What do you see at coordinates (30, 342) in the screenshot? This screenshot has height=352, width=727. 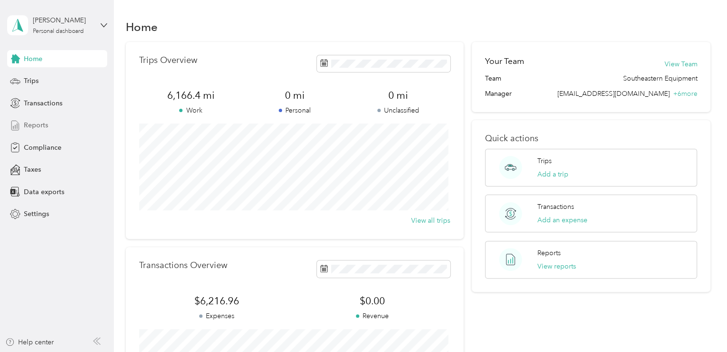 I see `button: Help center` at bounding box center [30, 342].